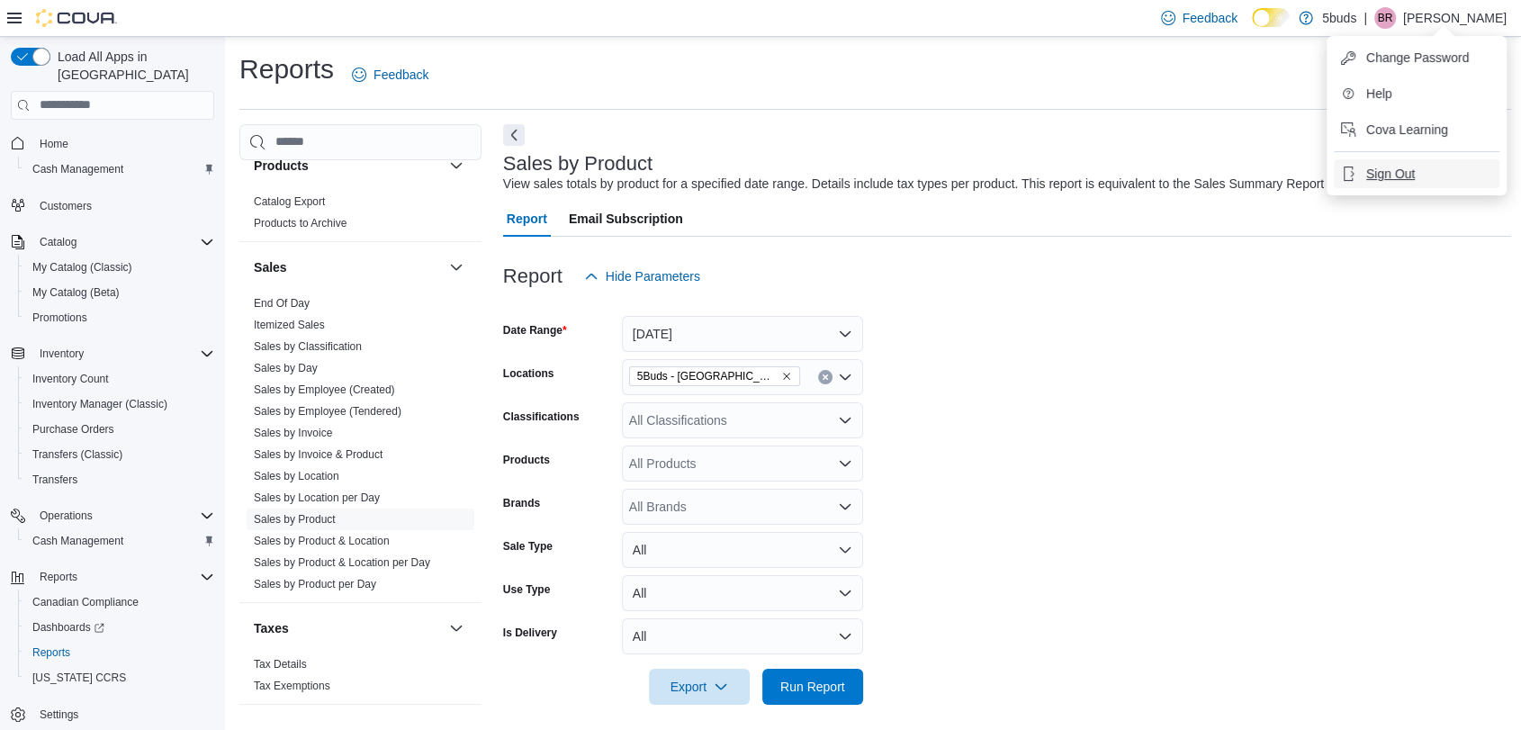 The height and width of the screenshot is (730, 1521). I want to click on span: Tax Details, so click(280, 664).